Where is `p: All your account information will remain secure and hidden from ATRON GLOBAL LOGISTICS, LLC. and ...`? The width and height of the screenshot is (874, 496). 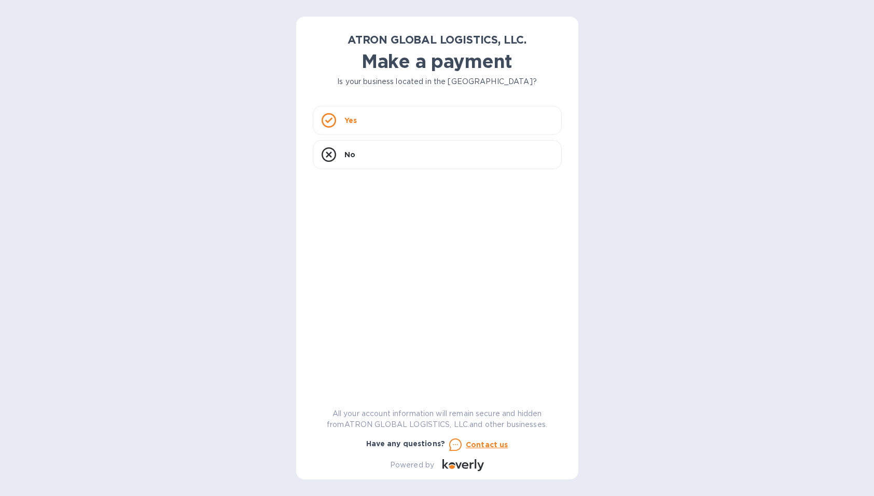
p: All your account information will remain secure and hidden from ATRON GLOBAL LOGISTICS, LLC. and ... is located at coordinates (437, 419).